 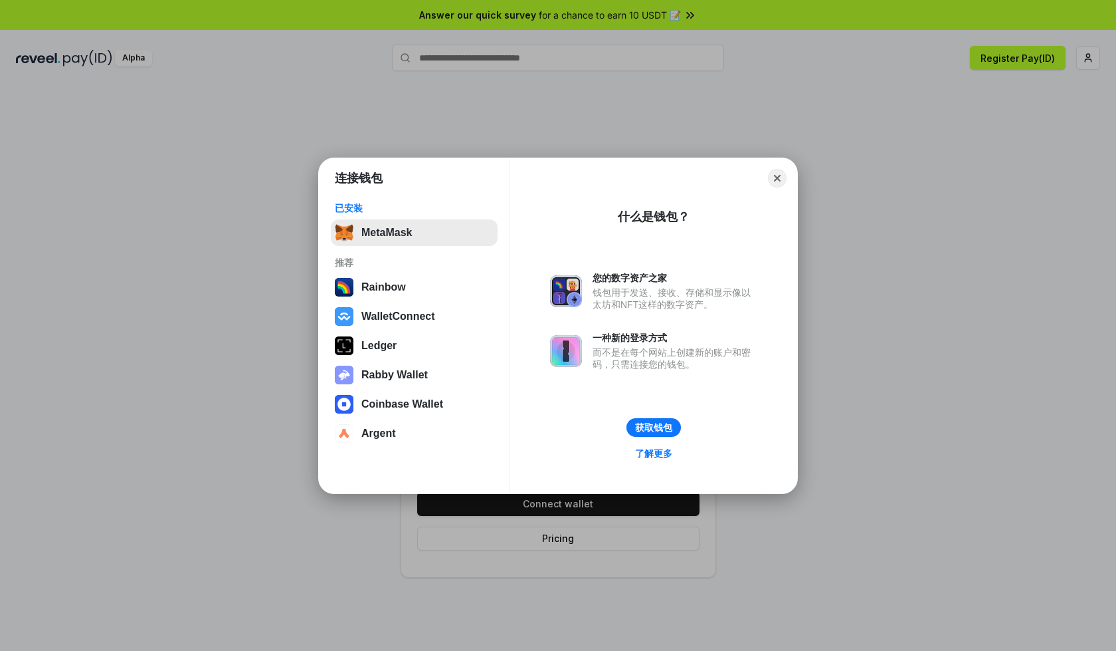 What do you see at coordinates (654, 453) in the screenshot?
I see `a: 了解更多` at bounding box center [654, 453].